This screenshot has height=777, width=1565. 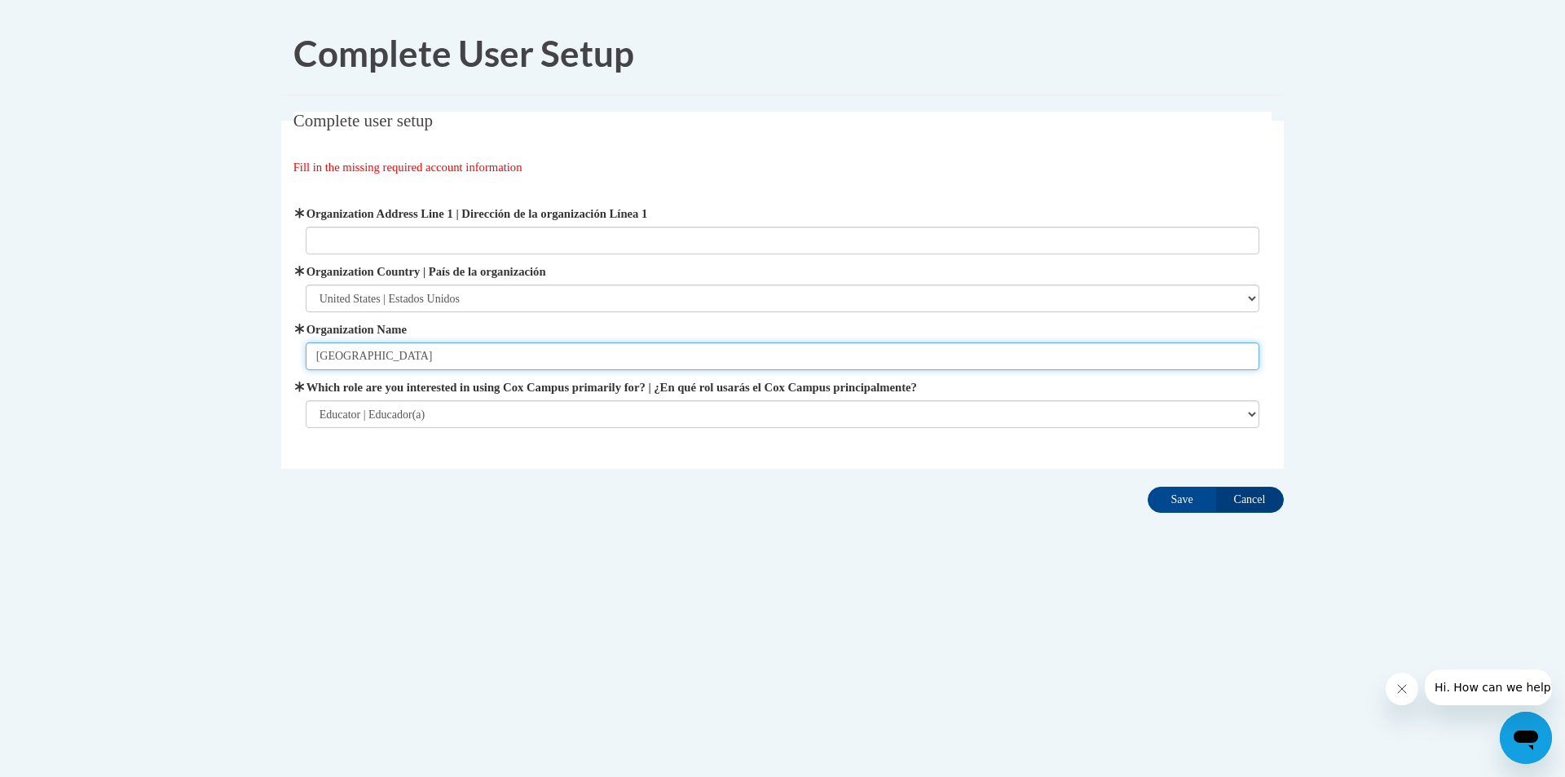 I want to click on span: Hi. How can we help?, so click(x=71, y=18).